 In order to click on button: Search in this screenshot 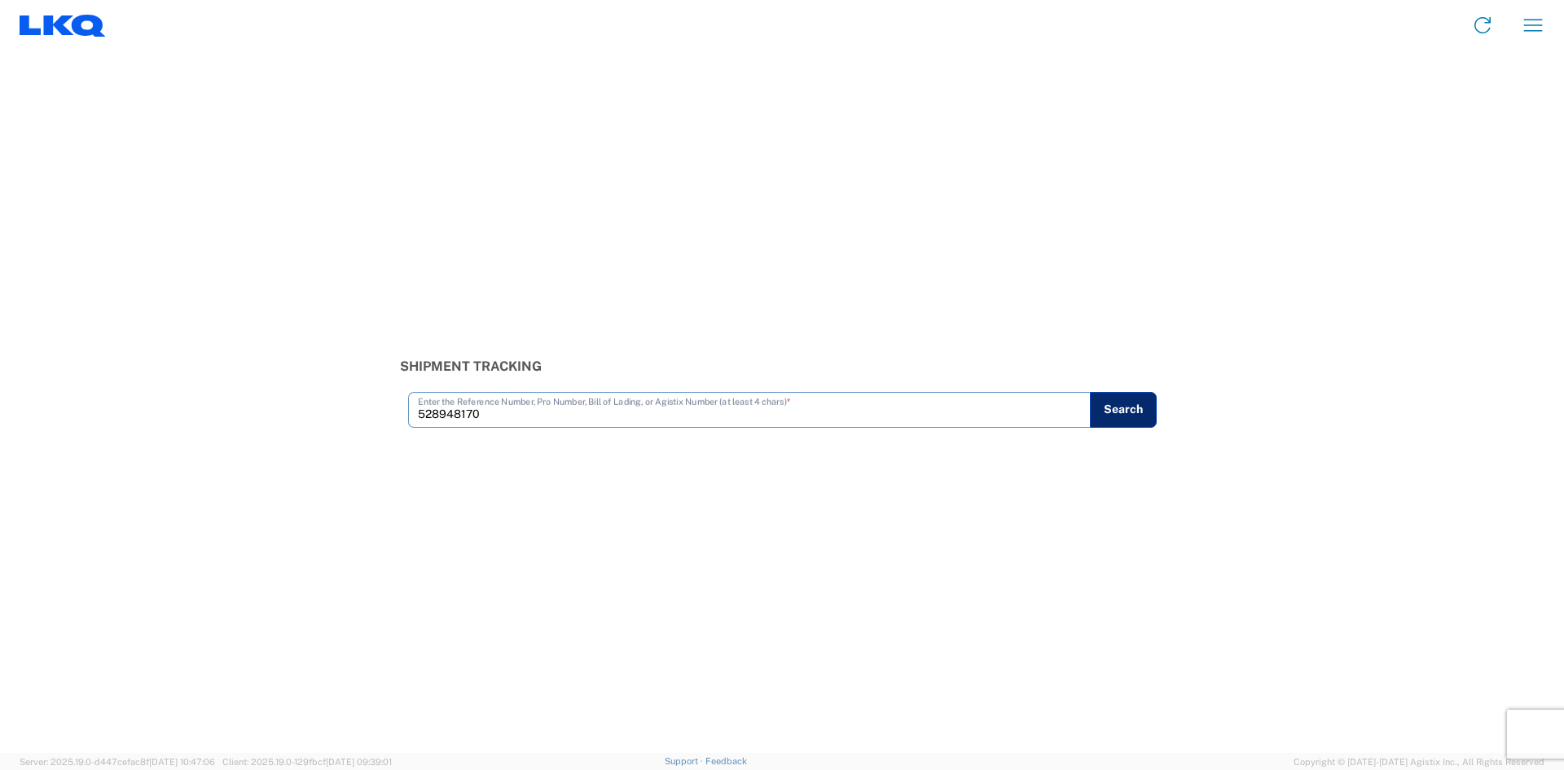, I will do `click(1123, 410)`.